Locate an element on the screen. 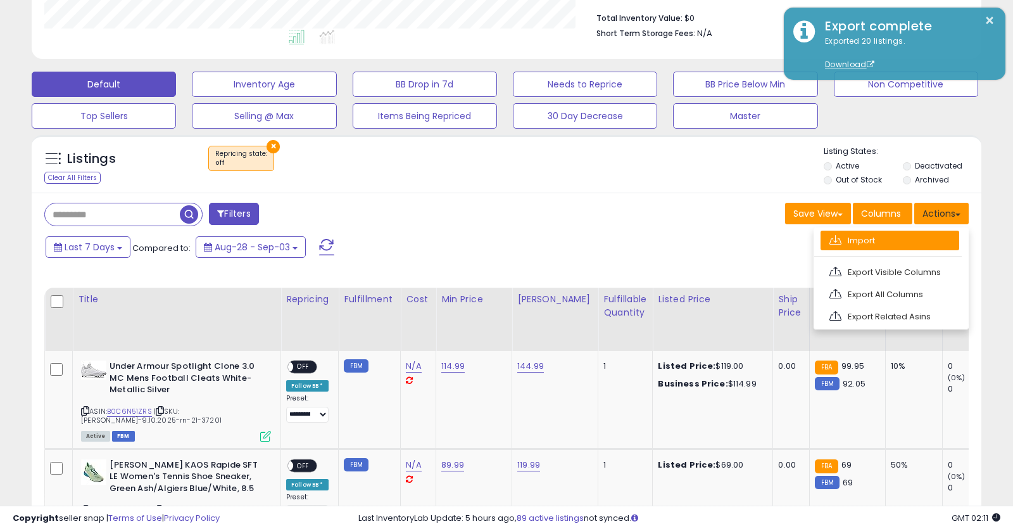 The image size is (1013, 531). div: Repricing is located at coordinates (310, 299).